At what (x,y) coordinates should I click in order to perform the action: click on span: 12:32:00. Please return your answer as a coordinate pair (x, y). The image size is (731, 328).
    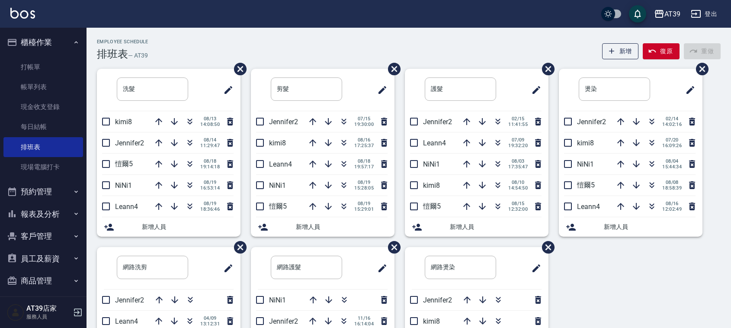
    Looking at the image, I should click on (518, 209).